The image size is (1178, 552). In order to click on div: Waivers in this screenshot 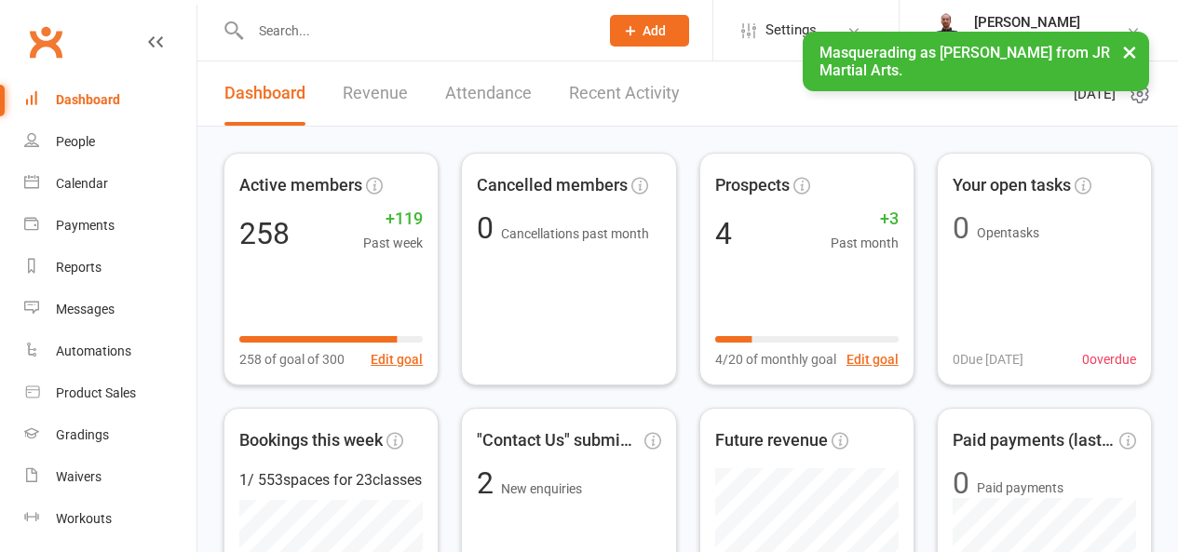, I will do `click(78, 477)`.